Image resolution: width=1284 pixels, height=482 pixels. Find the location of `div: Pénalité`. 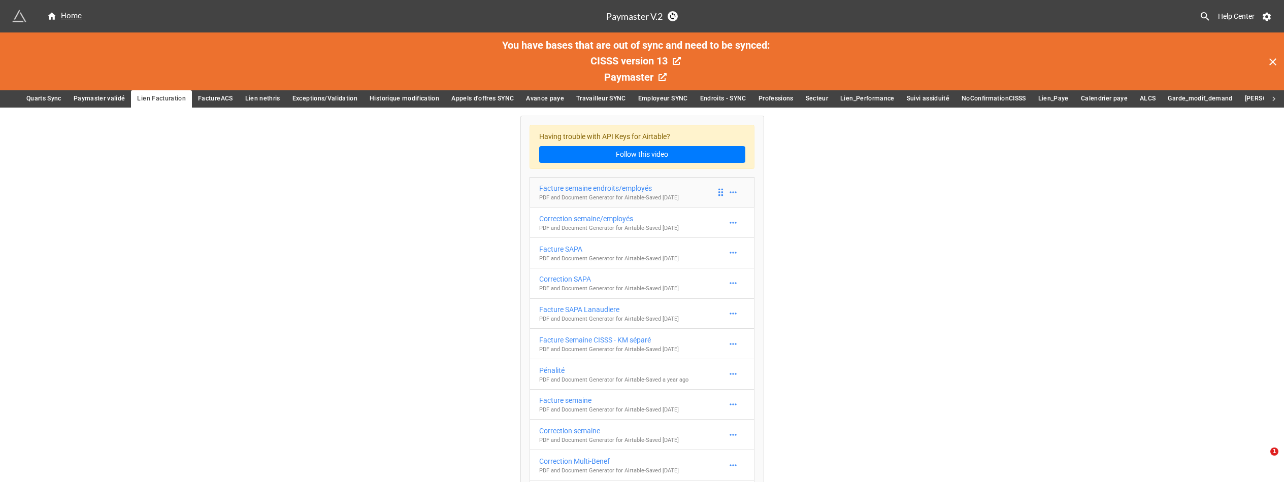

div: Pénalité is located at coordinates (614, 370).